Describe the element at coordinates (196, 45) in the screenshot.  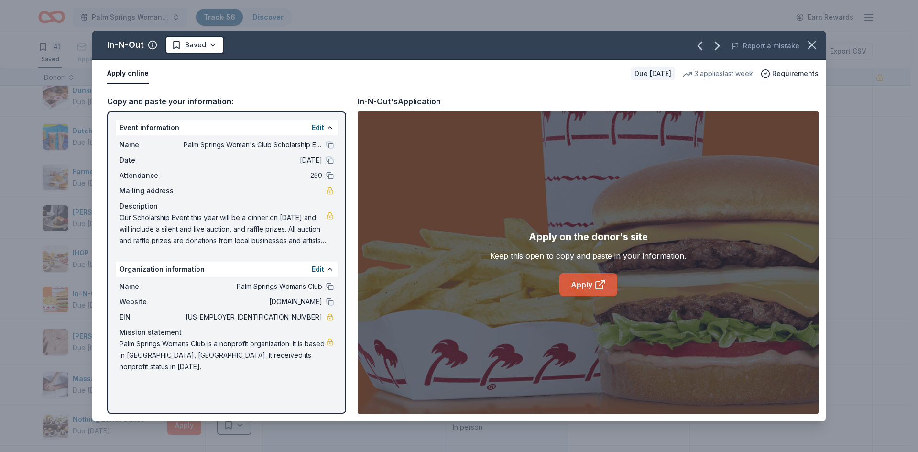
I see `span: Saved` at that location.